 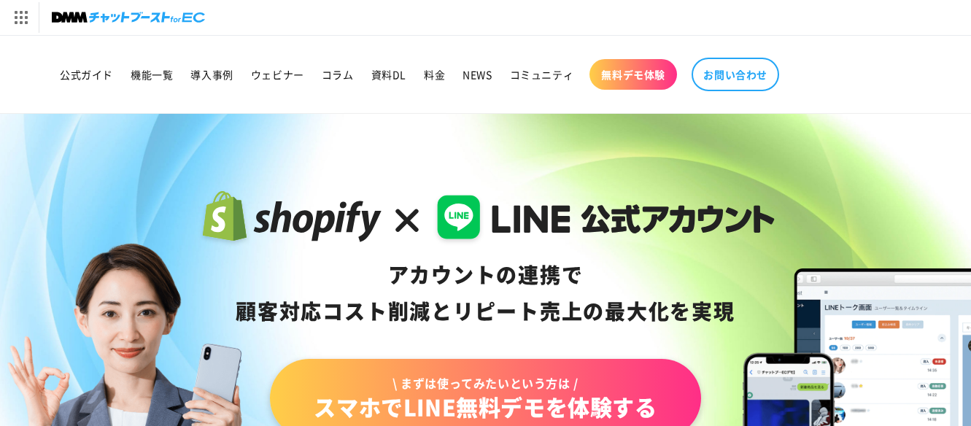 I want to click on span: 機能一覧, so click(x=152, y=74).